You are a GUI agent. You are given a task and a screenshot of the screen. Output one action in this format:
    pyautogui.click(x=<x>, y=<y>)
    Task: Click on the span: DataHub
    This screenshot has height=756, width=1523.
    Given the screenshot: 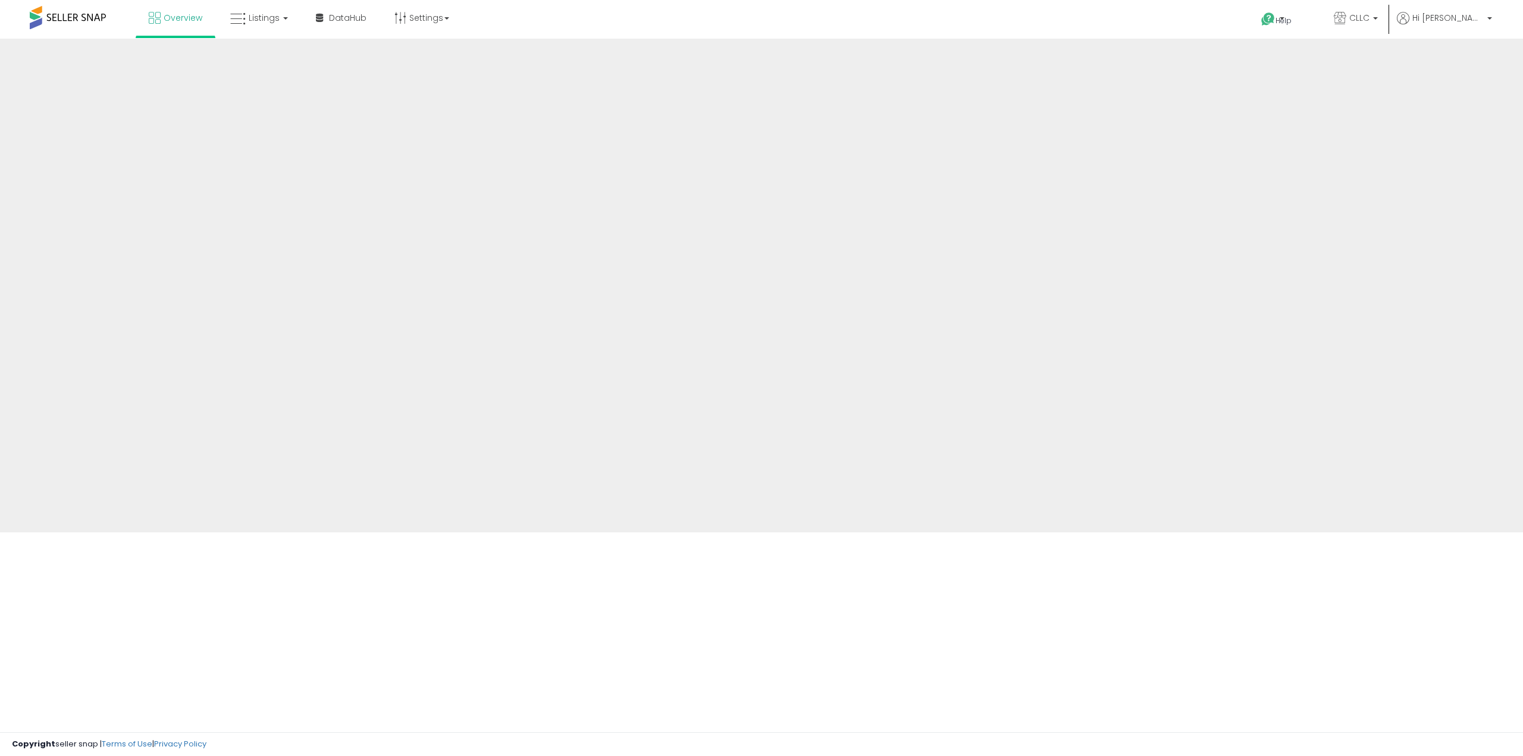 What is the action you would take?
    pyautogui.click(x=347, y=18)
    